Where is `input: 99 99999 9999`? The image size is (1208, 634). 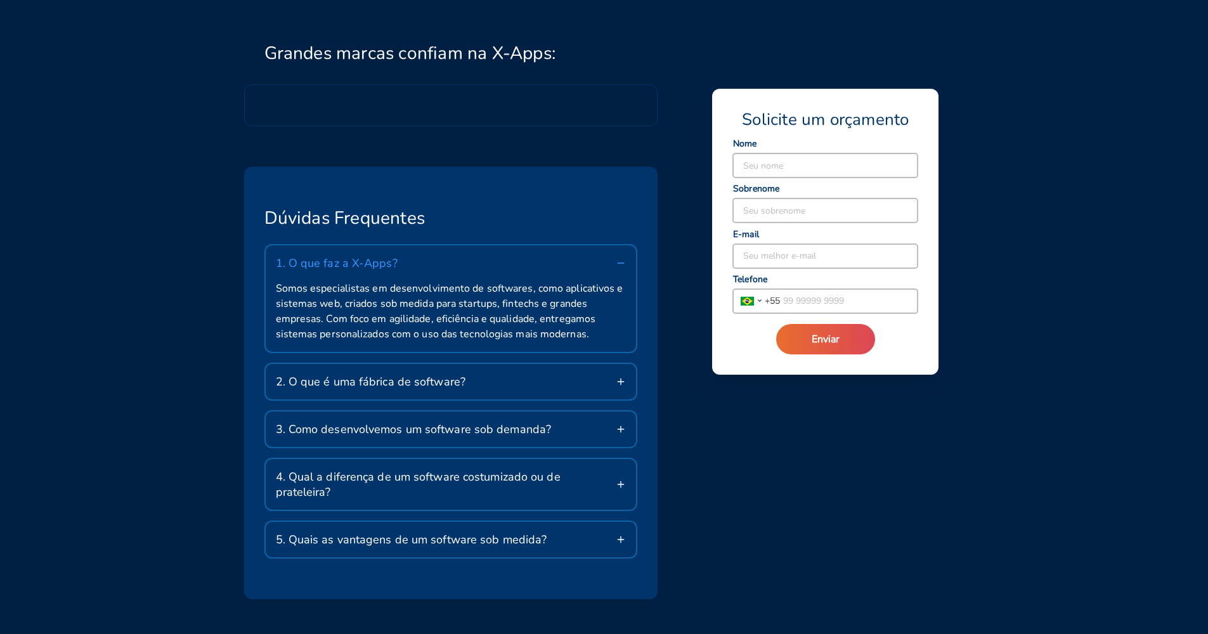 input: 99 99999 9999 is located at coordinates (849, 301).